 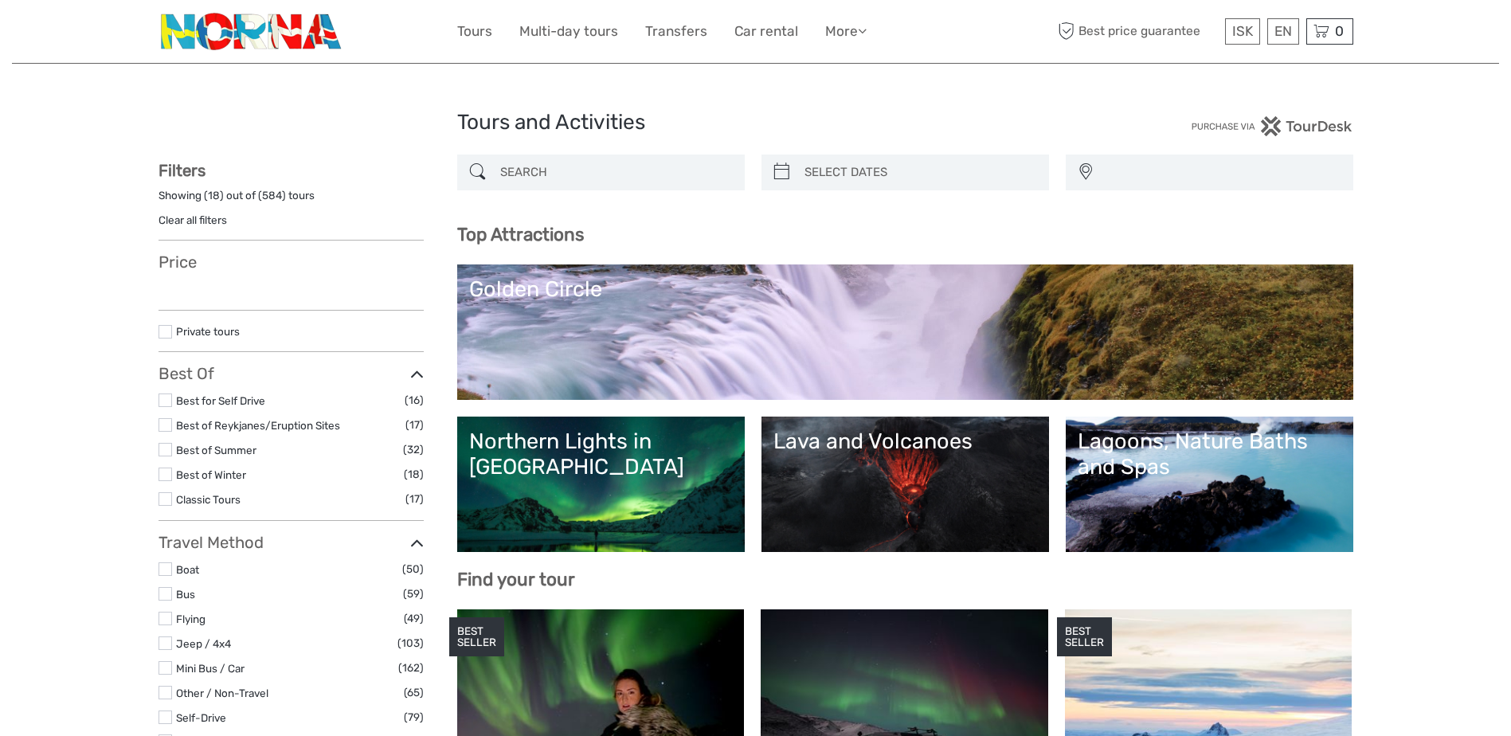 I want to click on span: (18), so click(x=413, y=474).